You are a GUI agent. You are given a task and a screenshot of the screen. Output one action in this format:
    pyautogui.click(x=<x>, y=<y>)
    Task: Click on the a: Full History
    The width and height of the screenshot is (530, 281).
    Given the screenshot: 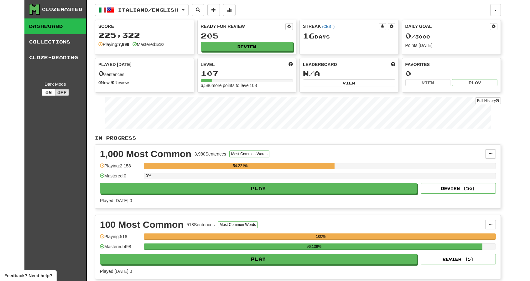 What is the action you would take?
    pyautogui.click(x=488, y=101)
    